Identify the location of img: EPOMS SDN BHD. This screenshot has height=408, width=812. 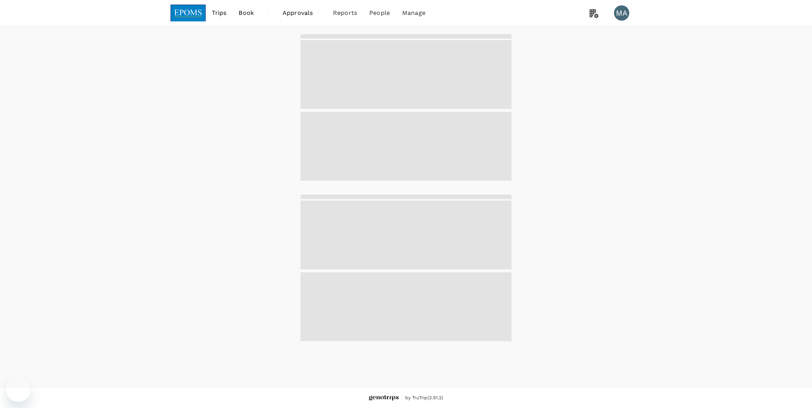
(188, 13).